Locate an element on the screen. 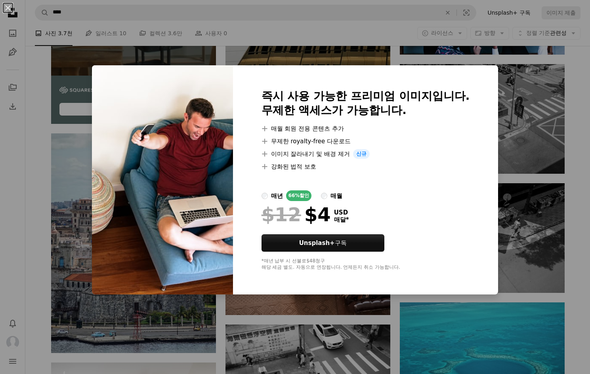 This screenshot has height=374, width=590. li: 매월 회원 전용 콘텐츠 추가 is located at coordinates (366, 129).